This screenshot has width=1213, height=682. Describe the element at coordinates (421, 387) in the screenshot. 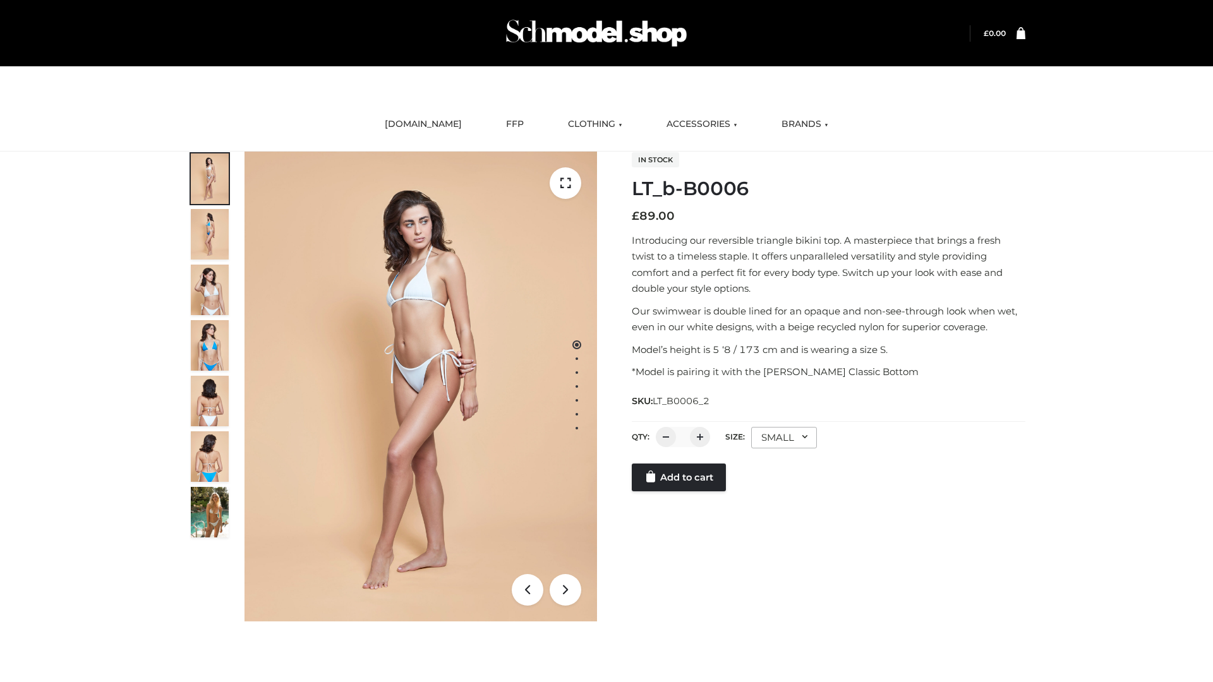

I see `img: LT_b-B0006` at that location.